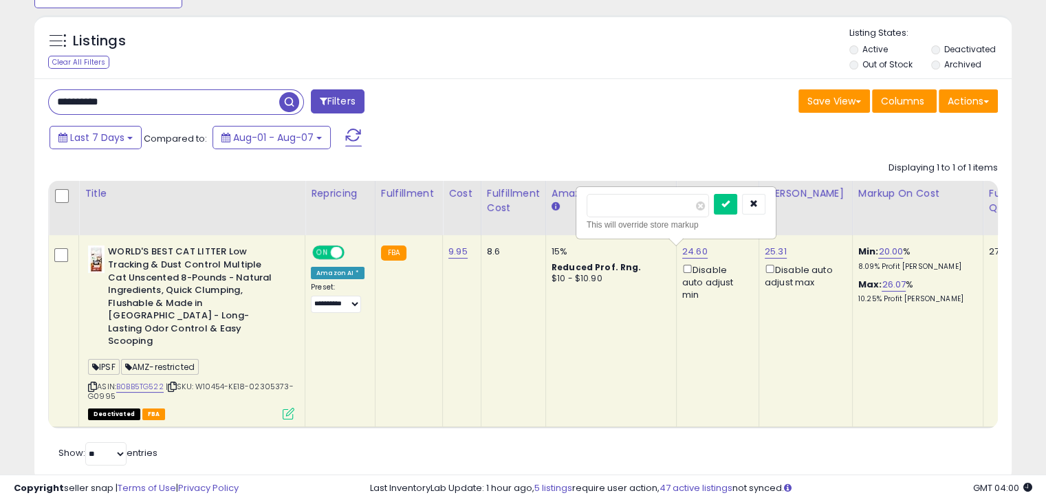  Describe the element at coordinates (969, 49) in the screenshot. I see `label: Deactivated` at that location.